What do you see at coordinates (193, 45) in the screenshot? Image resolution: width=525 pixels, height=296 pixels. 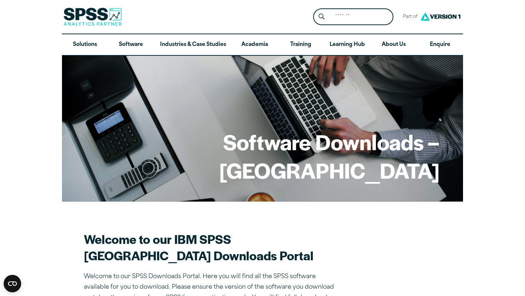 I see `a: Industries & Case Studies` at bounding box center [193, 45].